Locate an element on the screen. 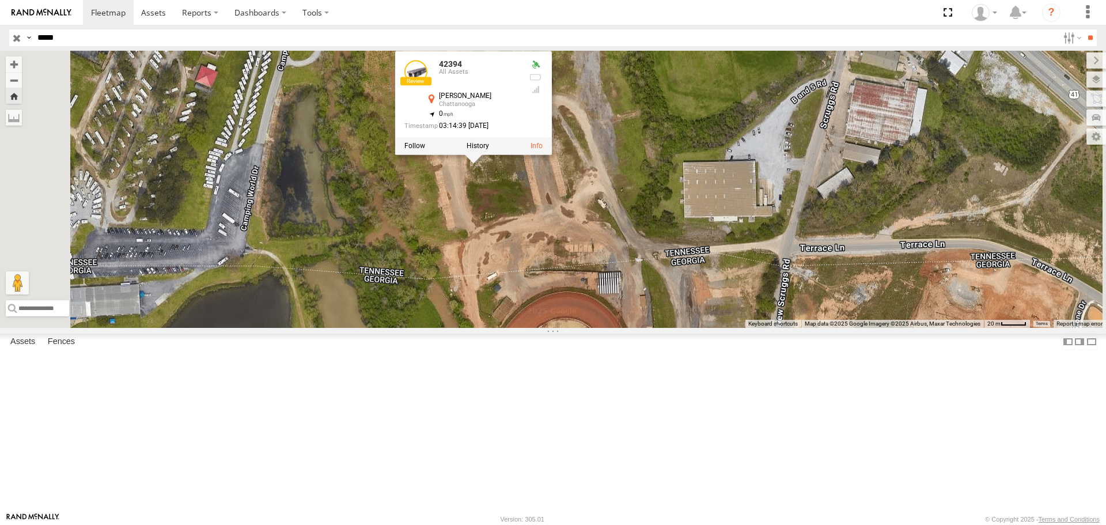 The image size is (1106, 525). div: Valid GPS Fix is located at coordinates (536, 65).